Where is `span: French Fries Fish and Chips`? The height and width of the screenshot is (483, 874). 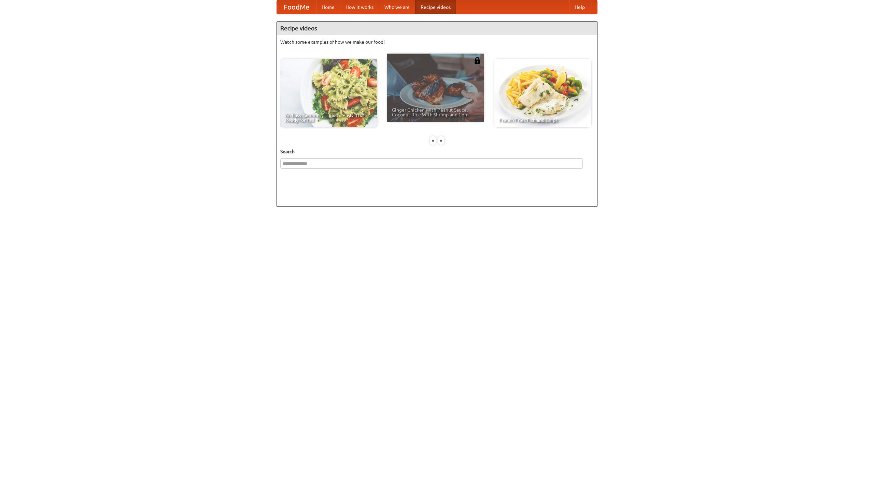
span: French Fries Fish and Chips is located at coordinates (543, 120).